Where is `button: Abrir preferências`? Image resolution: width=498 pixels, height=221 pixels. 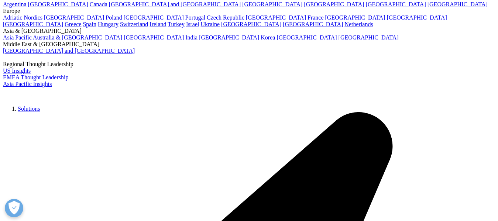 button: Abrir preferências is located at coordinates (14, 208).